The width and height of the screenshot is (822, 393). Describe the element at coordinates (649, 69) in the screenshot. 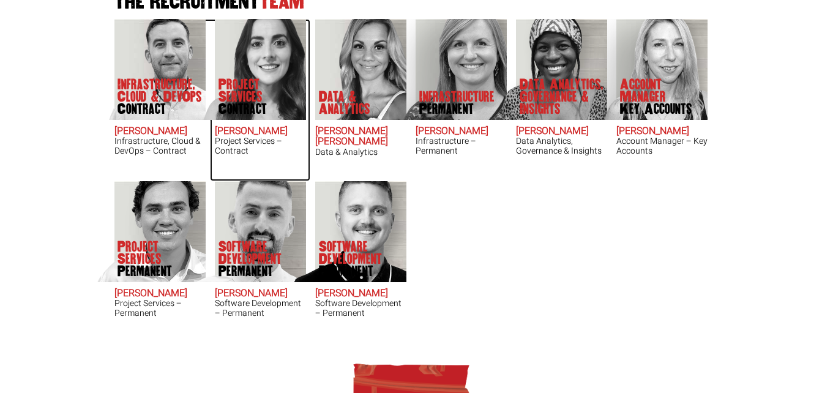

I see `img: Frankie Gaffney's our Account Manager Key Accounts` at that location.